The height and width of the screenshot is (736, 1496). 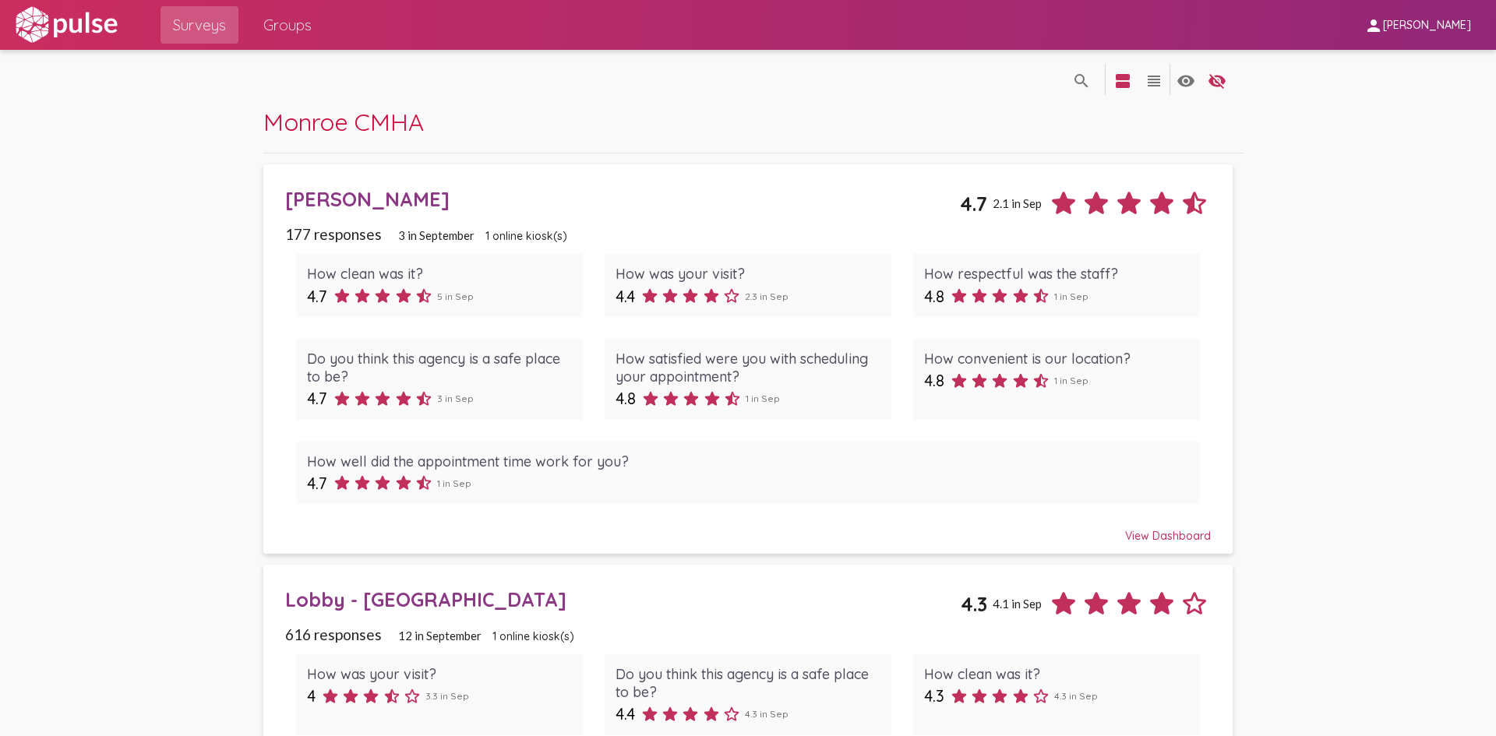 What do you see at coordinates (1017, 604) in the screenshot?
I see `span: 4.1 in Sep` at bounding box center [1017, 604].